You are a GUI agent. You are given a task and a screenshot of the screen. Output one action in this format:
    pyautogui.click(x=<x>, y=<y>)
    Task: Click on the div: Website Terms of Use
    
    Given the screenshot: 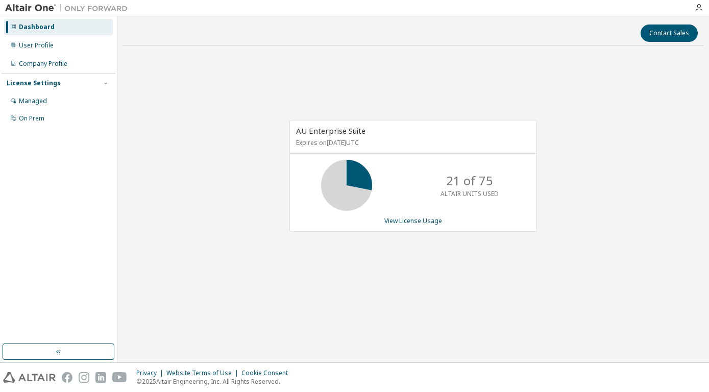 What is the action you would take?
    pyautogui.click(x=204, y=373)
    